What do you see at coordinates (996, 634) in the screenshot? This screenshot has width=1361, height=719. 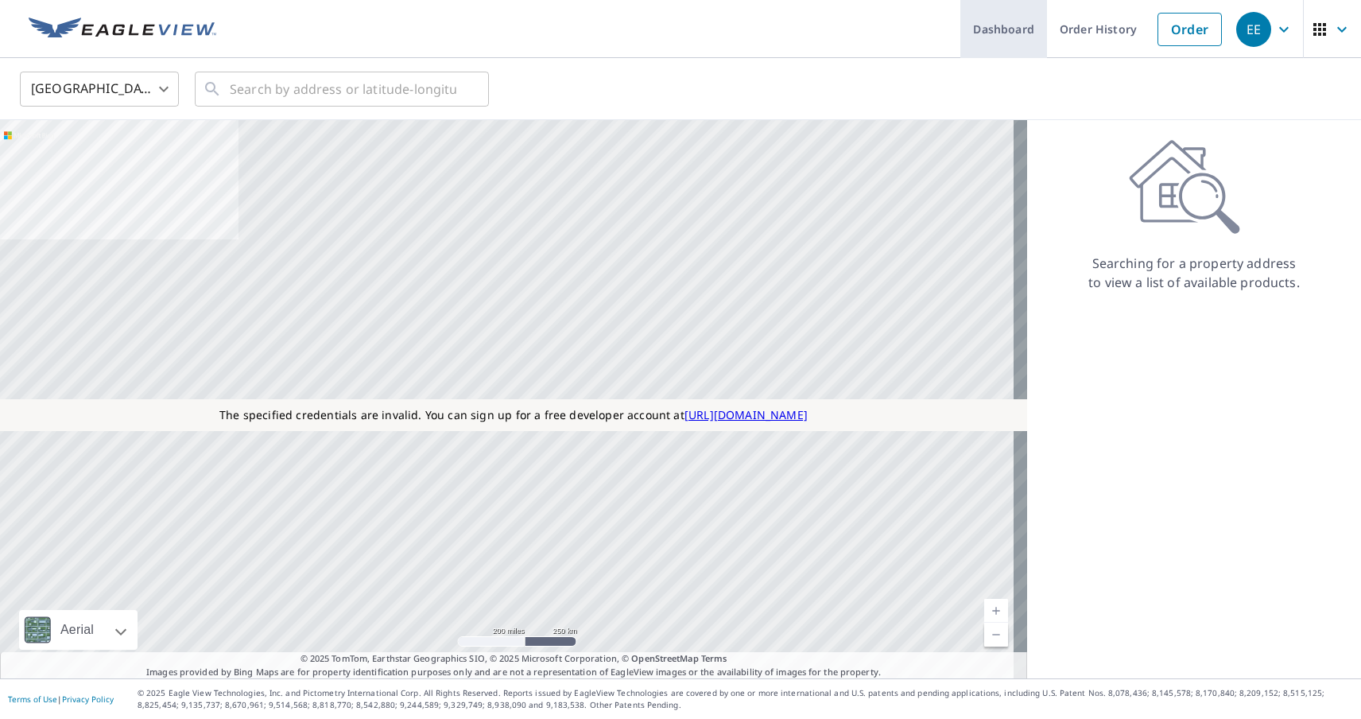 I see `a: Current Level 5, Zoom Out` at bounding box center [996, 634].